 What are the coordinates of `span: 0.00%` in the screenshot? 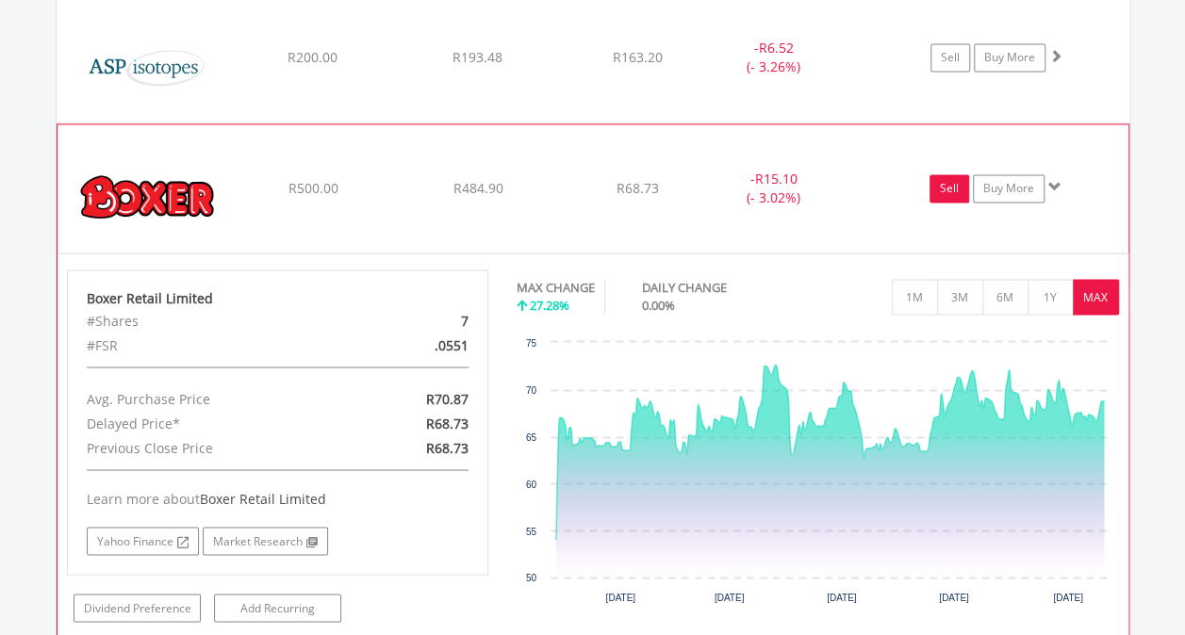 It's located at (658, 305).